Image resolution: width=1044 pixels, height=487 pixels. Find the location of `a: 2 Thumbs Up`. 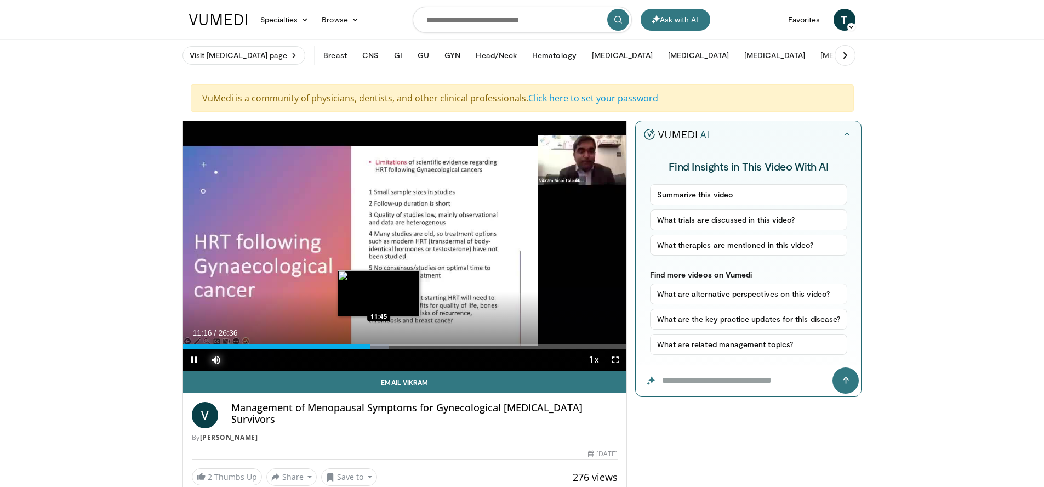

a: 2 Thumbs Up is located at coordinates (227, 476).